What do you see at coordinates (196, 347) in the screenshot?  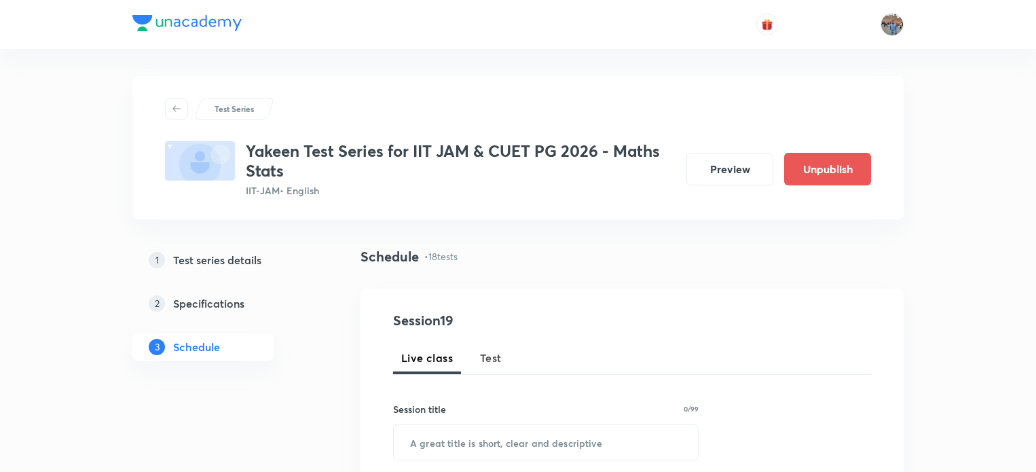 I see `h5: Schedule` at bounding box center [196, 347].